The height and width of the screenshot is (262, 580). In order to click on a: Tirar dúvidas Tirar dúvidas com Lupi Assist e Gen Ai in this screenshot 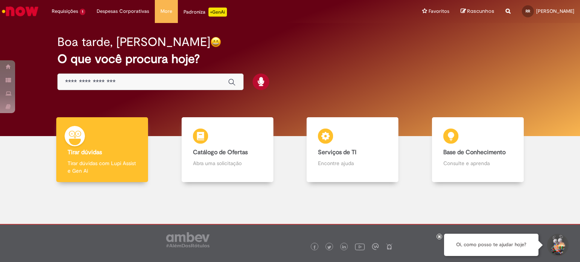, I will do `click(102, 150)`.